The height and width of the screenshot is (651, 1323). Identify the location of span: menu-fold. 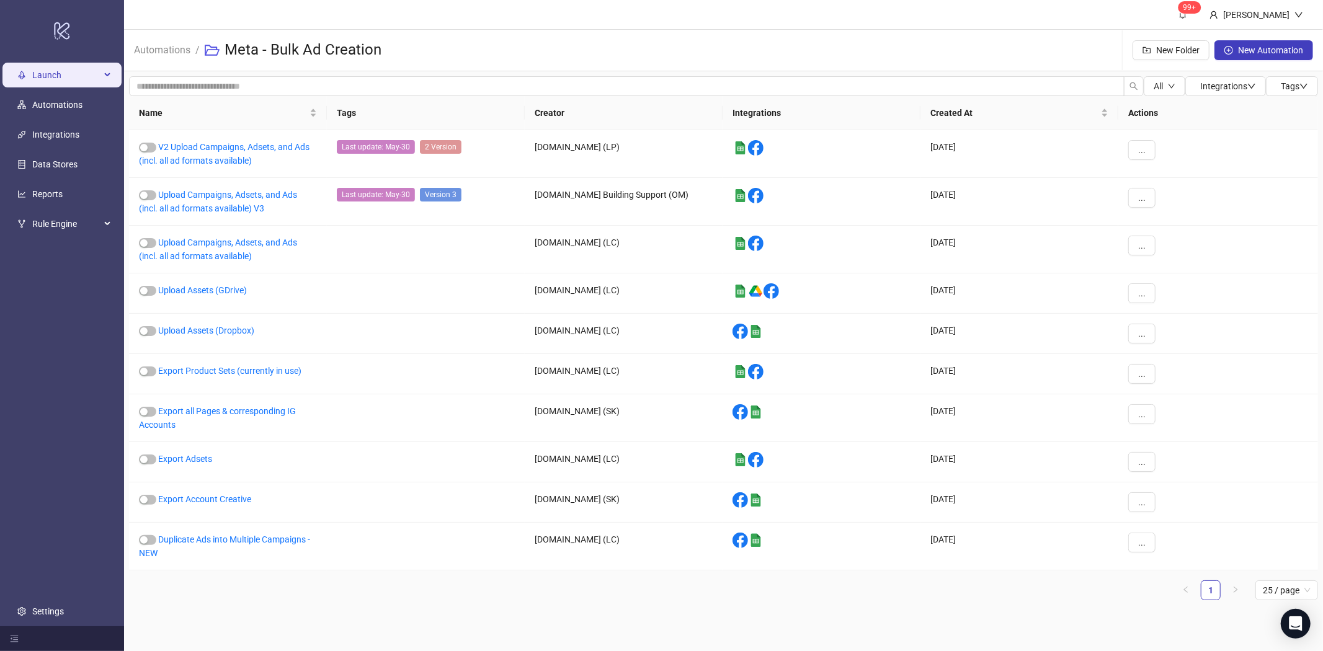
(14, 639).